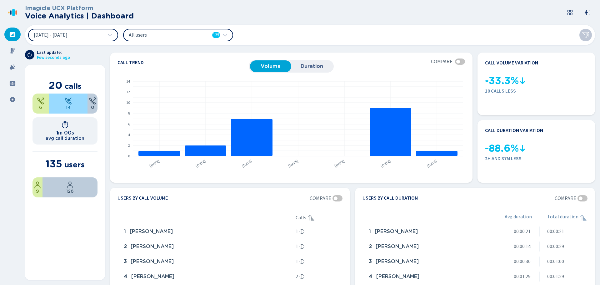 Image resolution: width=600 pixels, height=285 pixels. I want to click on div: Groups, so click(12, 83).